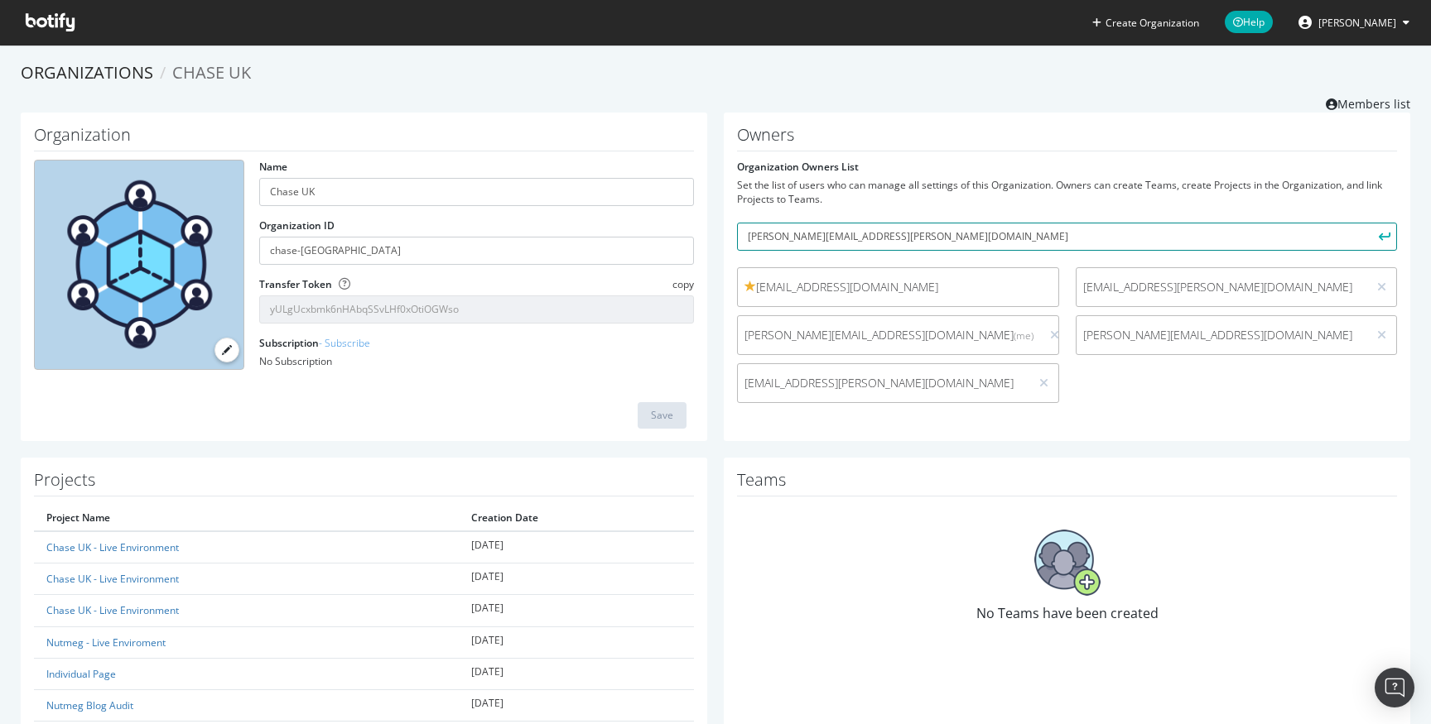 This screenshot has height=724, width=1431. Describe the element at coordinates (296, 284) in the screenshot. I see `label: Transfer Token` at that location.